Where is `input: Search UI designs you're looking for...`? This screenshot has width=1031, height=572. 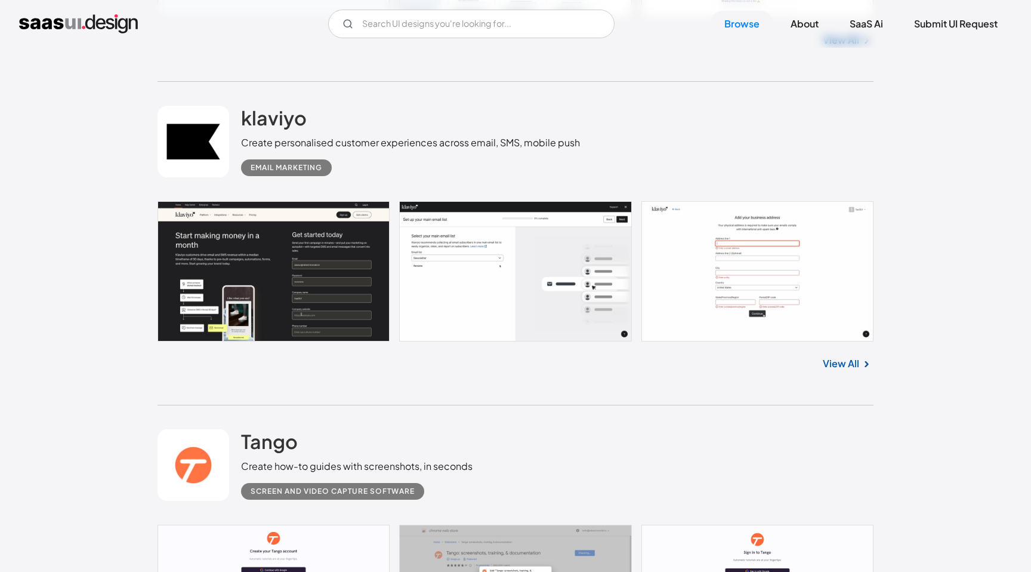 input: Search UI designs you're looking for... is located at coordinates (471, 24).